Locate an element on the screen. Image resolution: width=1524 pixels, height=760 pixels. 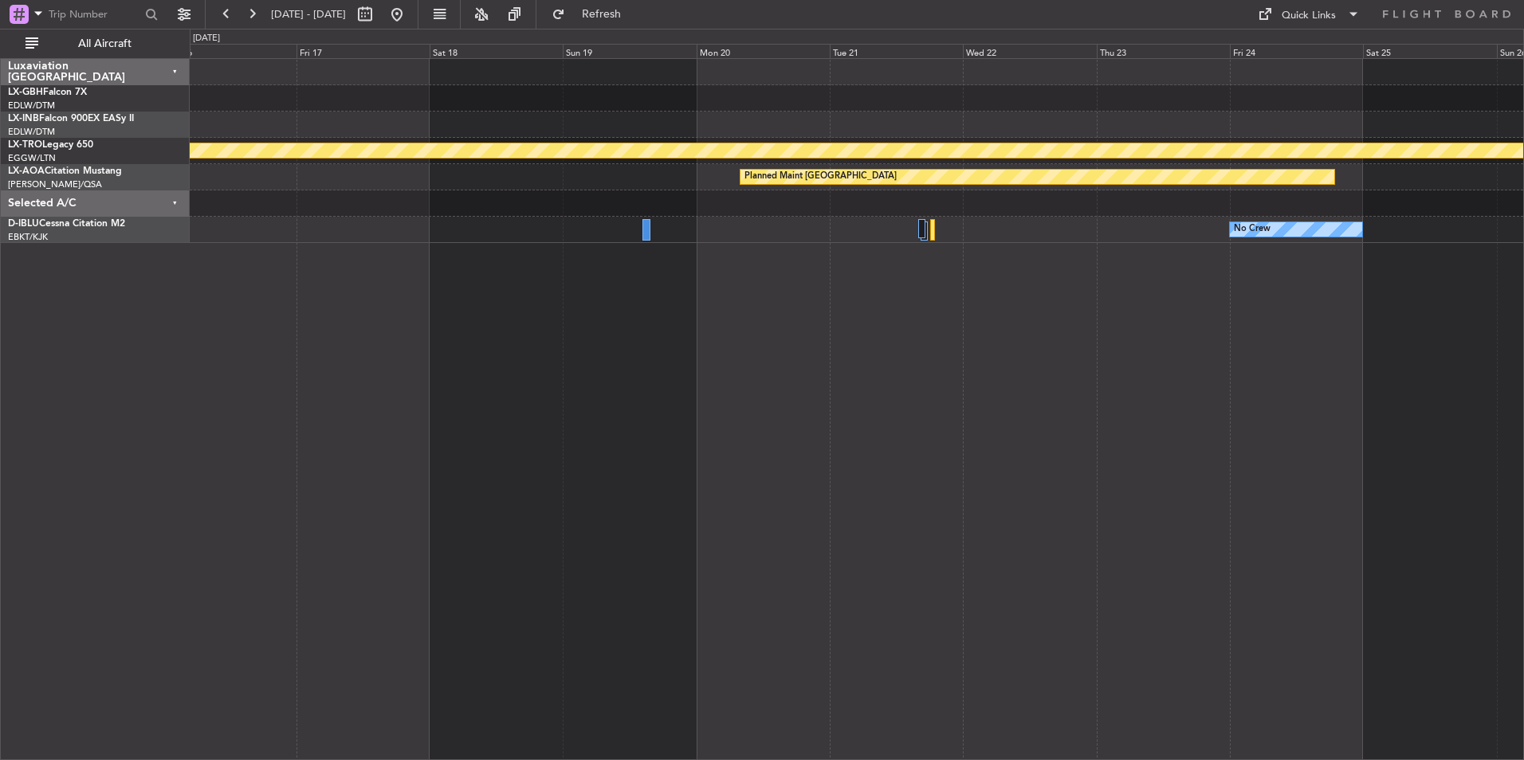
button: All Aircraft is located at coordinates (95, 44).